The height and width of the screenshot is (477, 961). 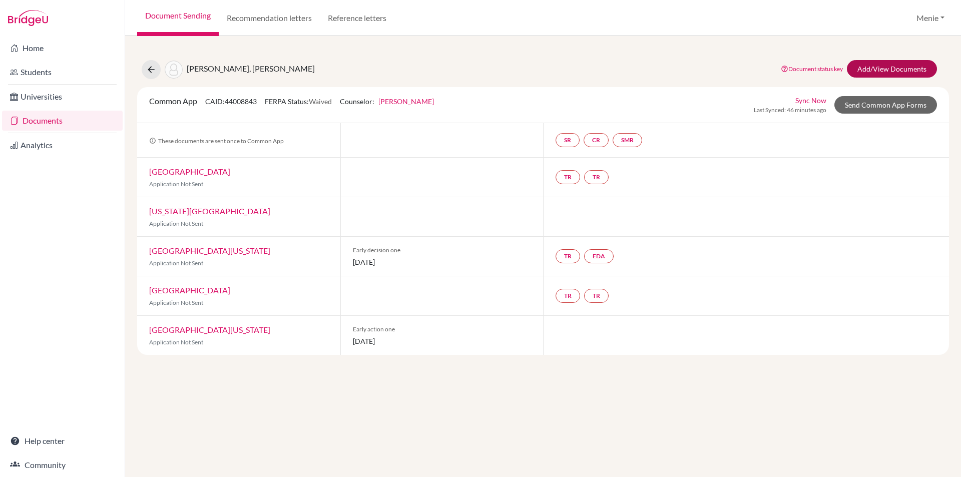 What do you see at coordinates (173, 101) in the screenshot?
I see `span: Common App` at bounding box center [173, 101].